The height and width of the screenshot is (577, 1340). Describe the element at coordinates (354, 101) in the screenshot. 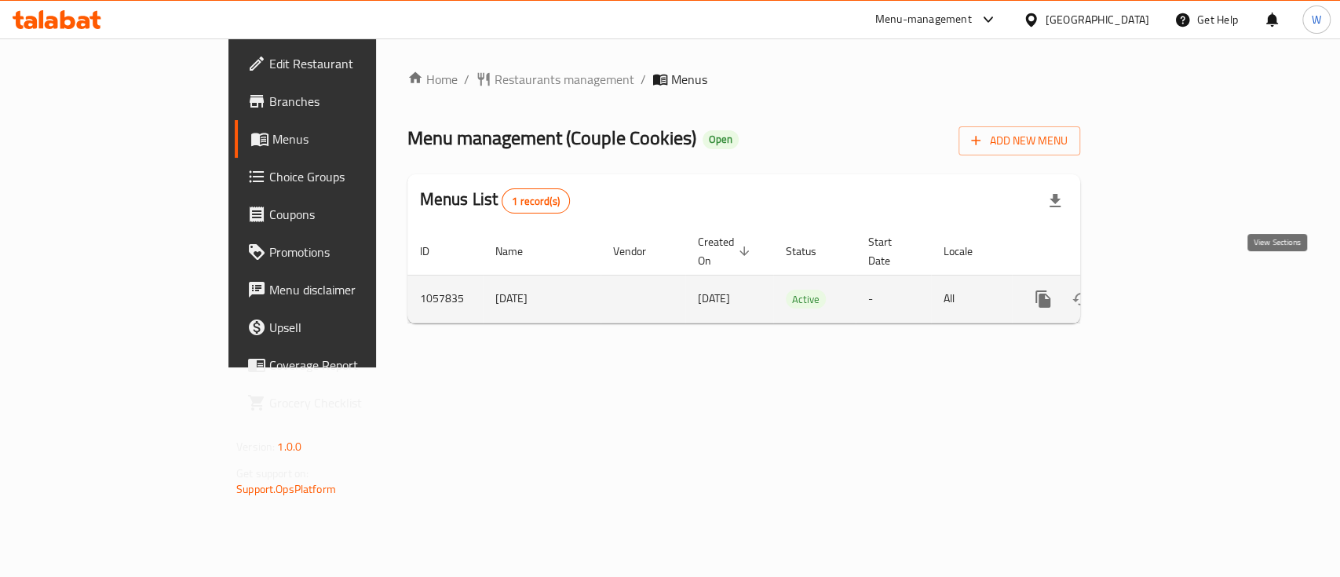

I see `span: Branches` at that location.